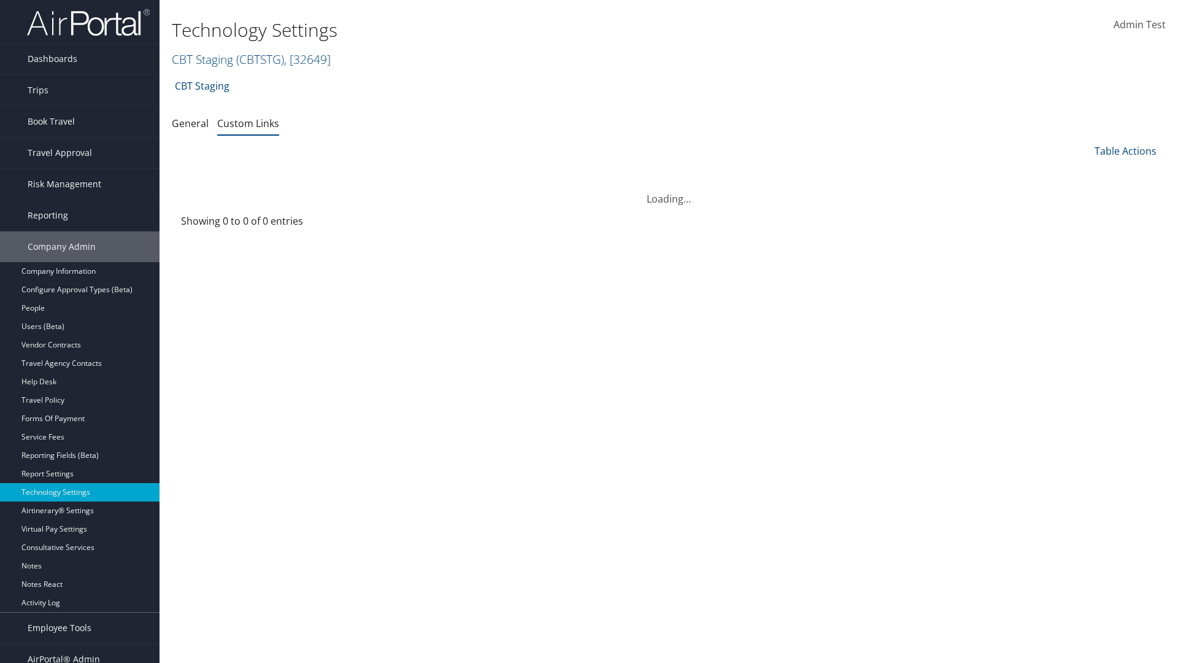 The image size is (1178, 663). What do you see at coordinates (1139, 25) in the screenshot?
I see `a: Admin Test` at bounding box center [1139, 25].